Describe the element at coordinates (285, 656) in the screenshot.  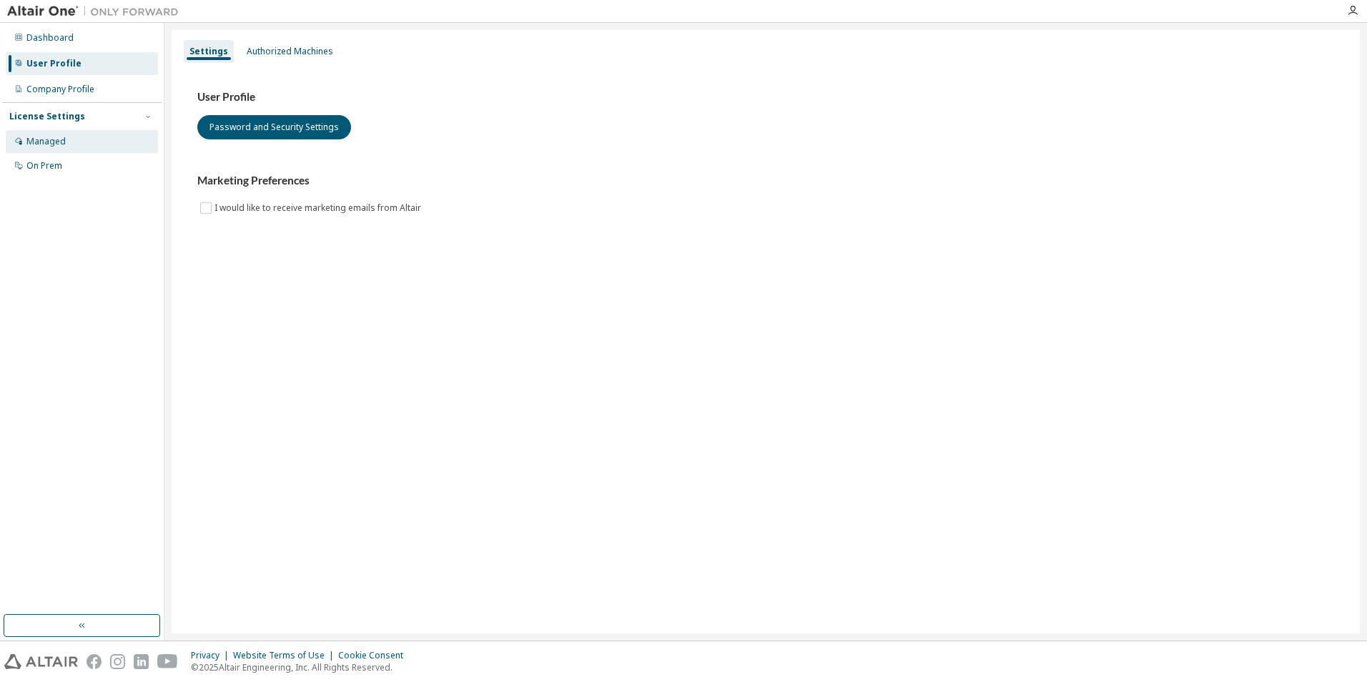
I see `div: Website Terms of Use` at that location.